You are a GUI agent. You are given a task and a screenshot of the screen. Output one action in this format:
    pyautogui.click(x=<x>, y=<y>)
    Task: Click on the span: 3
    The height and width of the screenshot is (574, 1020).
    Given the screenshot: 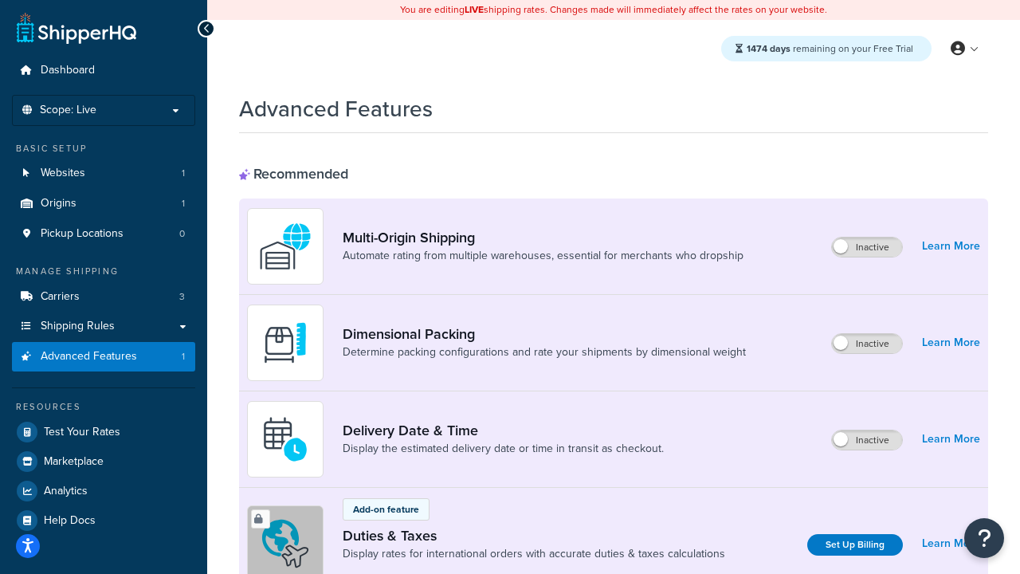 What is the action you would take?
    pyautogui.click(x=182, y=296)
    